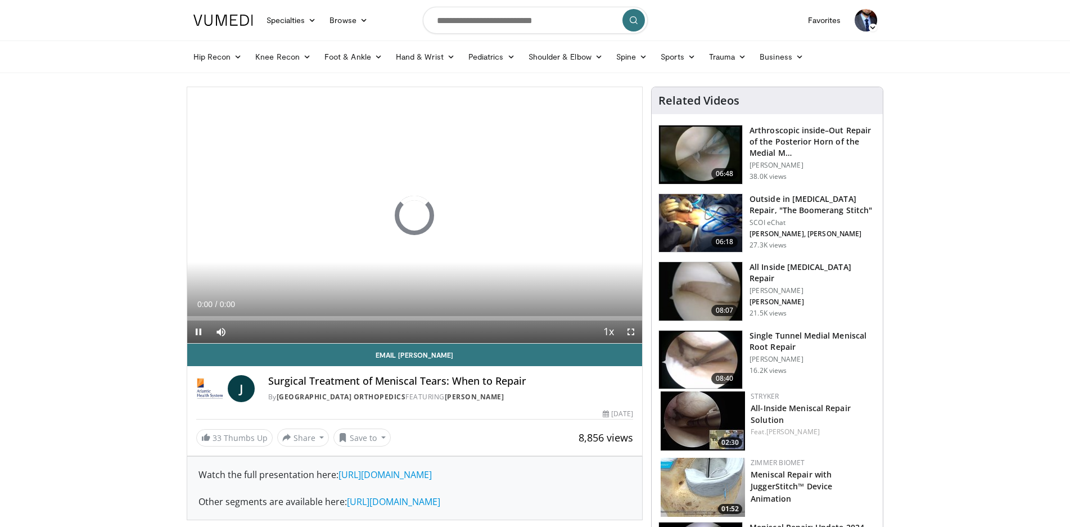  Describe the element at coordinates (415, 488) in the screenshot. I see `div: Watch the full presentation here: Other segments are available here:` at that location.